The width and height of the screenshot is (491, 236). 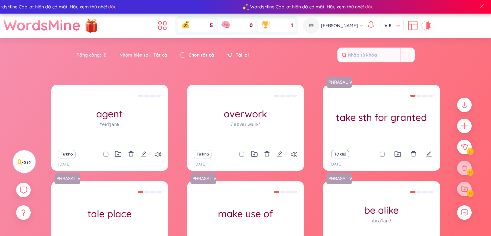 I want to click on h1: /ˌəʊvərˈwɜːrk/, so click(x=245, y=124).